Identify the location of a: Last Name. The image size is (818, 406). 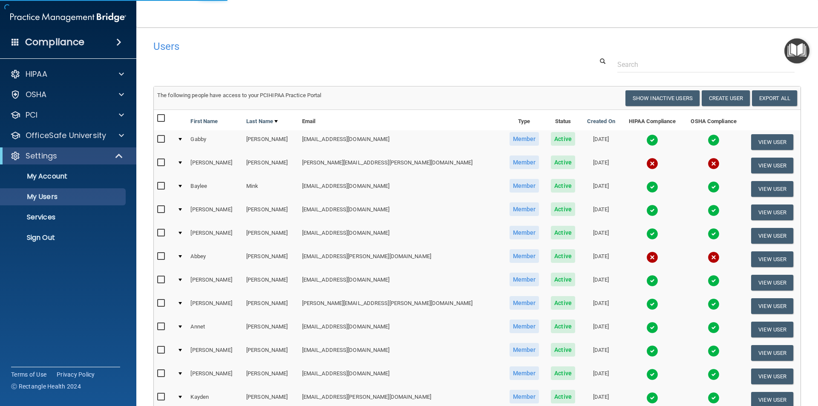
(262, 121).